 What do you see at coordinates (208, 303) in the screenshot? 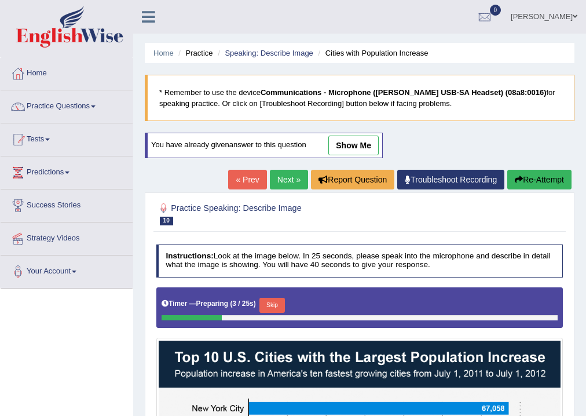
I see `h5: Timer —` at bounding box center [208, 303].